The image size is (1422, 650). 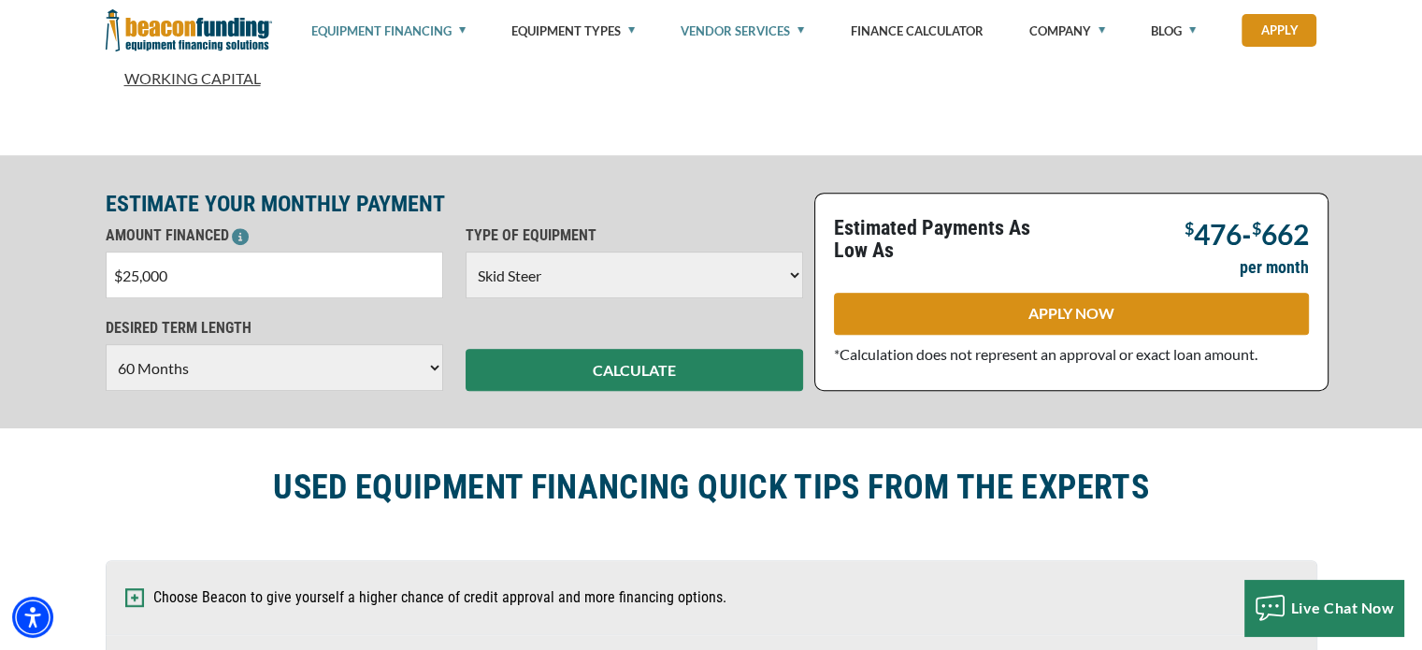 What do you see at coordinates (1284, 234) in the screenshot?
I see `span: 662` at bounding box center [1284, 234].